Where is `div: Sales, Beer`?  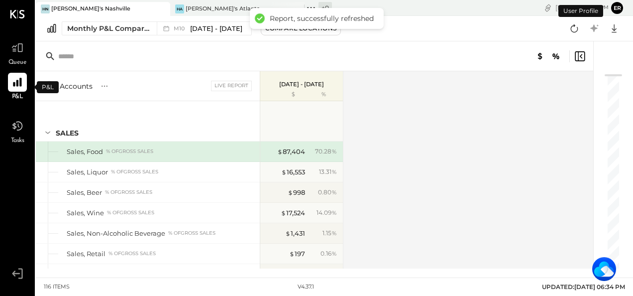
div: Sales, Beer is located at coordinates (84, 192).